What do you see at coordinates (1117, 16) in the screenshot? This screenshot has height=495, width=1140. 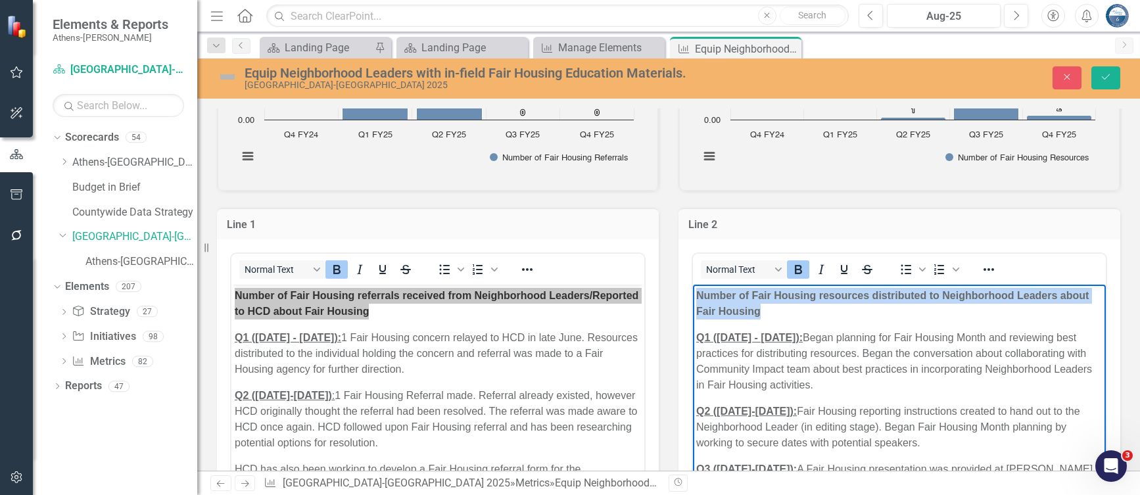 I see `button: Andy Minish` at bounding box center [1117, 16].